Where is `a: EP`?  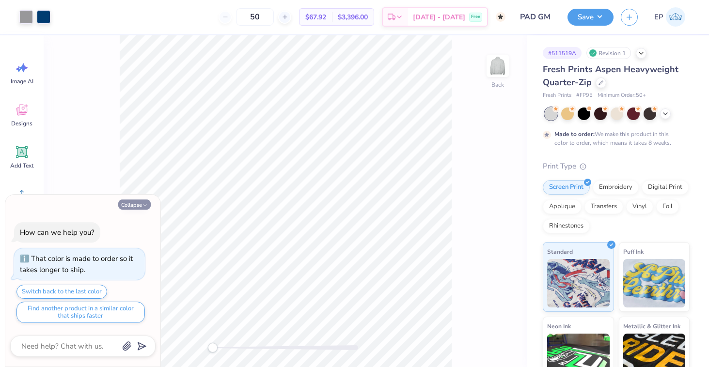 a: EP is located at coordinates (670, 17).